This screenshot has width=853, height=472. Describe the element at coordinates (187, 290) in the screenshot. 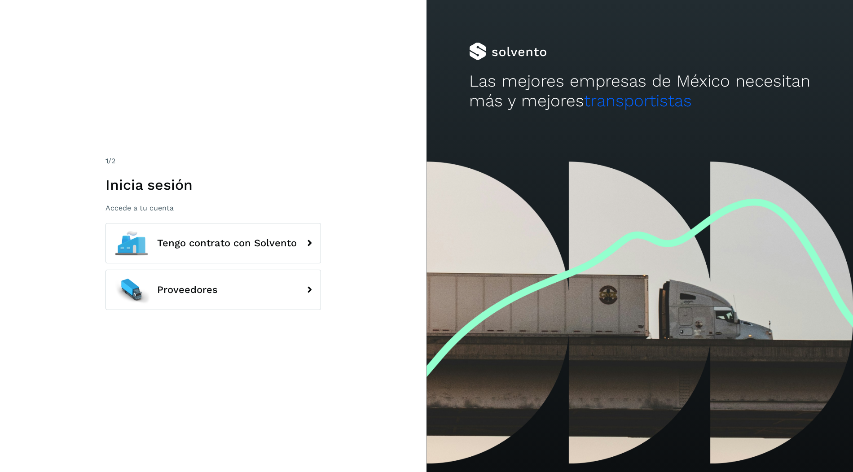

I see `span: Proveedores` at that location.